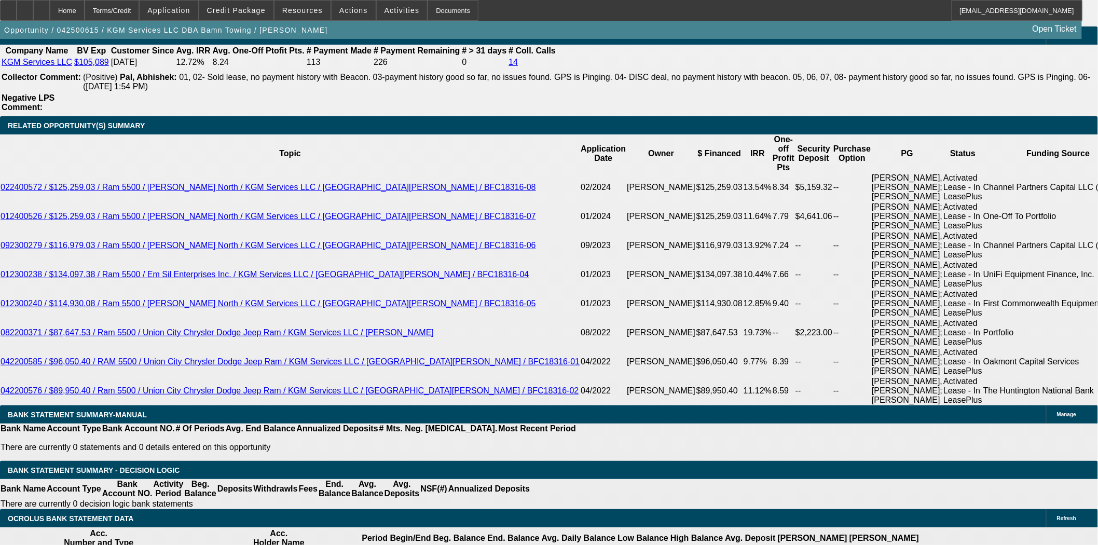  I want to click on b: # Payment Remaining, so click(417, 50).